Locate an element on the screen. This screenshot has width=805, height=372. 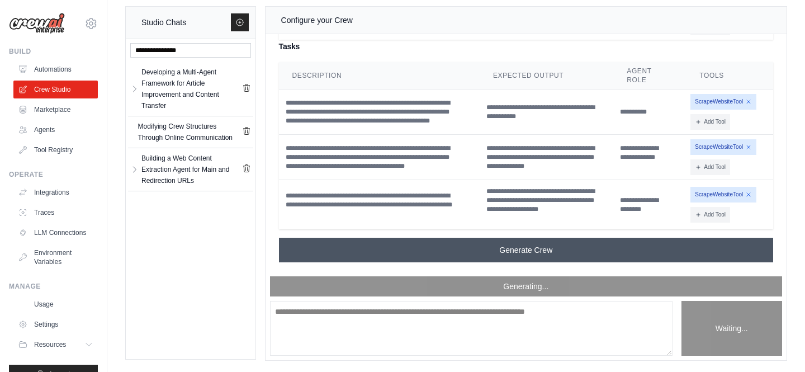
div: Manage is located at coordinates (53, 286).